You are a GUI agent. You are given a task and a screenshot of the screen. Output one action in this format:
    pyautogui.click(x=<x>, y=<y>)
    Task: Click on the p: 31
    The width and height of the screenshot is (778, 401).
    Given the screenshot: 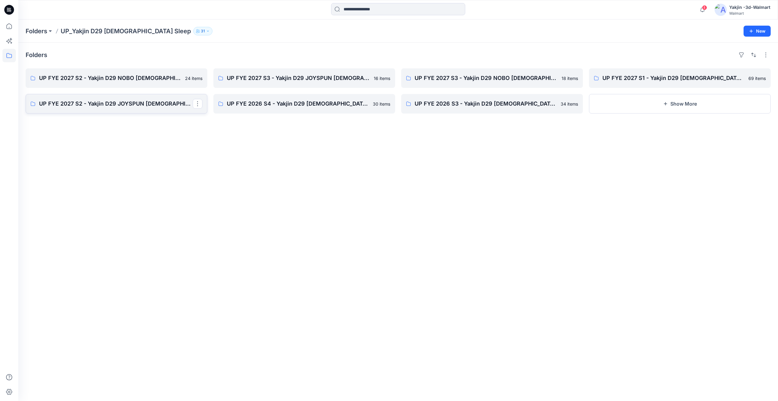 What is the action you would take?
    pyautogui.click(x=203, y=31)
    